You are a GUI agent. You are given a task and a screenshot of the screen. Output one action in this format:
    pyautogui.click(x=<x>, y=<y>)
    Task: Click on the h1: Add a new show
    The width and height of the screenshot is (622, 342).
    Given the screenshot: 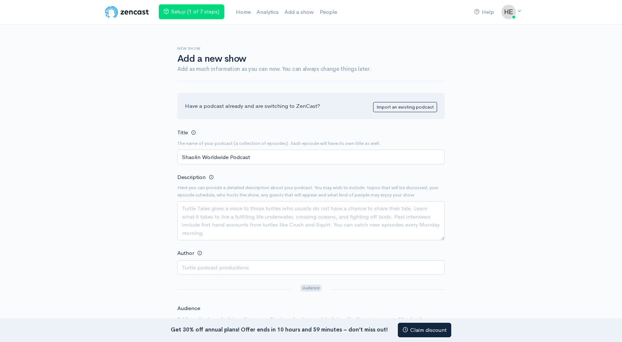 What is the action you would take?
    pyautogui.click(x=311, y=59)
    